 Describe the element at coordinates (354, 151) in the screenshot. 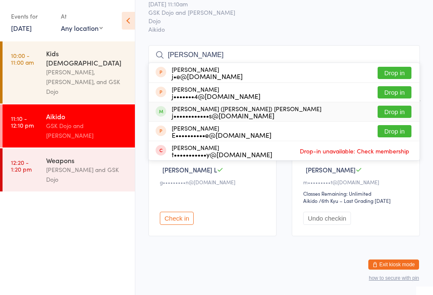

I see `span: Drop-in unavailable: Check membership` at that location.